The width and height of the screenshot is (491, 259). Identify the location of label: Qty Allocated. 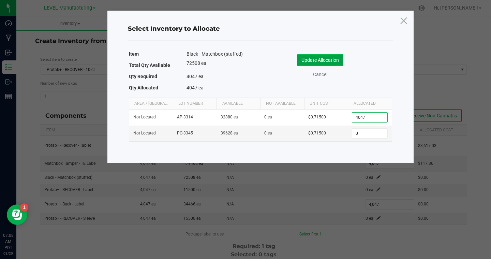
(143, 88).